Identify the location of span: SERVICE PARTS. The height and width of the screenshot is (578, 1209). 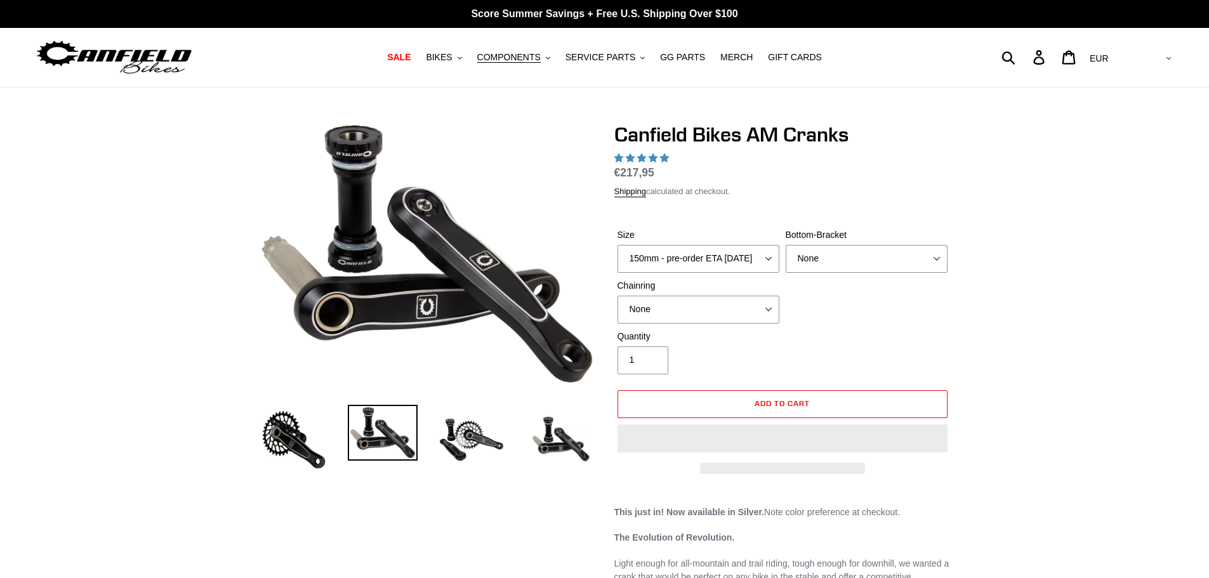
(600, 57).